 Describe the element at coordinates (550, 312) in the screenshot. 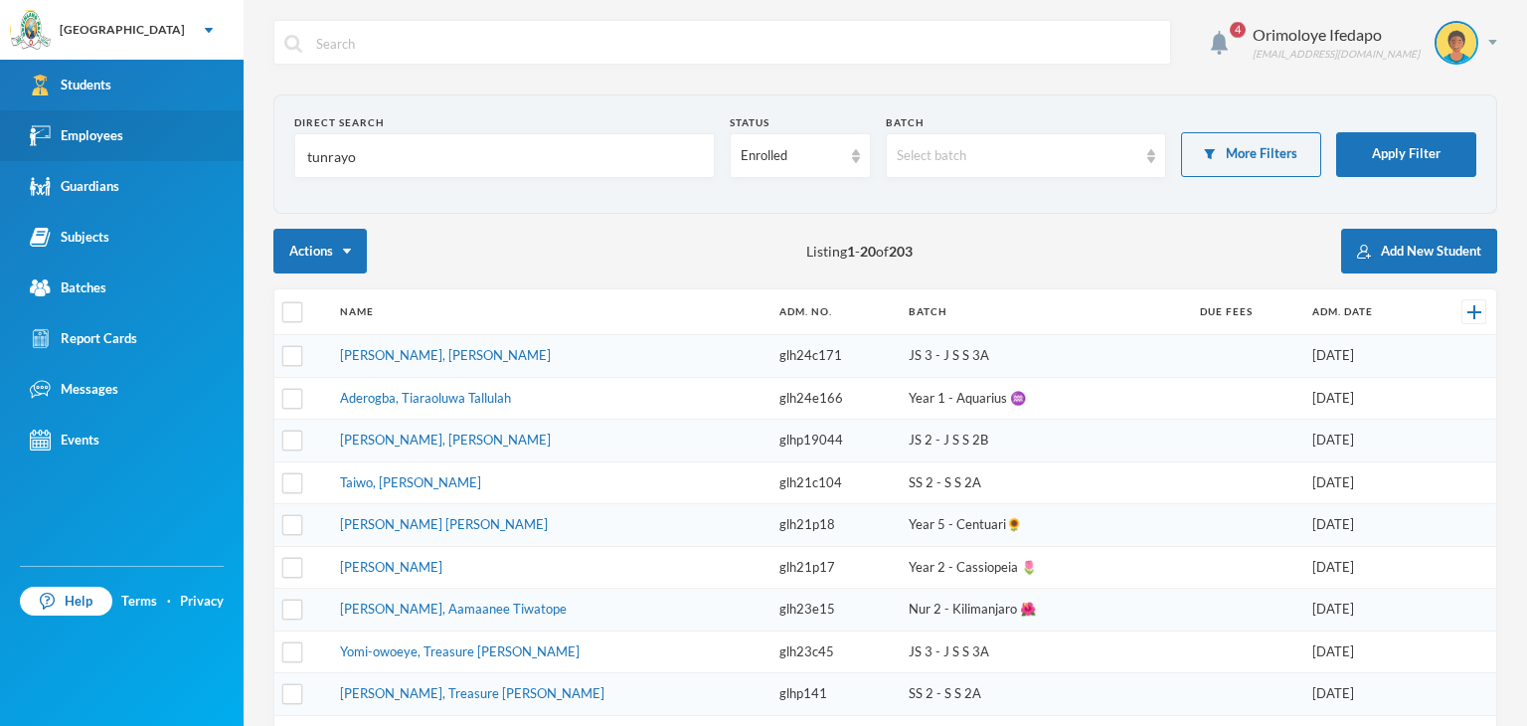

I see `th: Name` at that location.